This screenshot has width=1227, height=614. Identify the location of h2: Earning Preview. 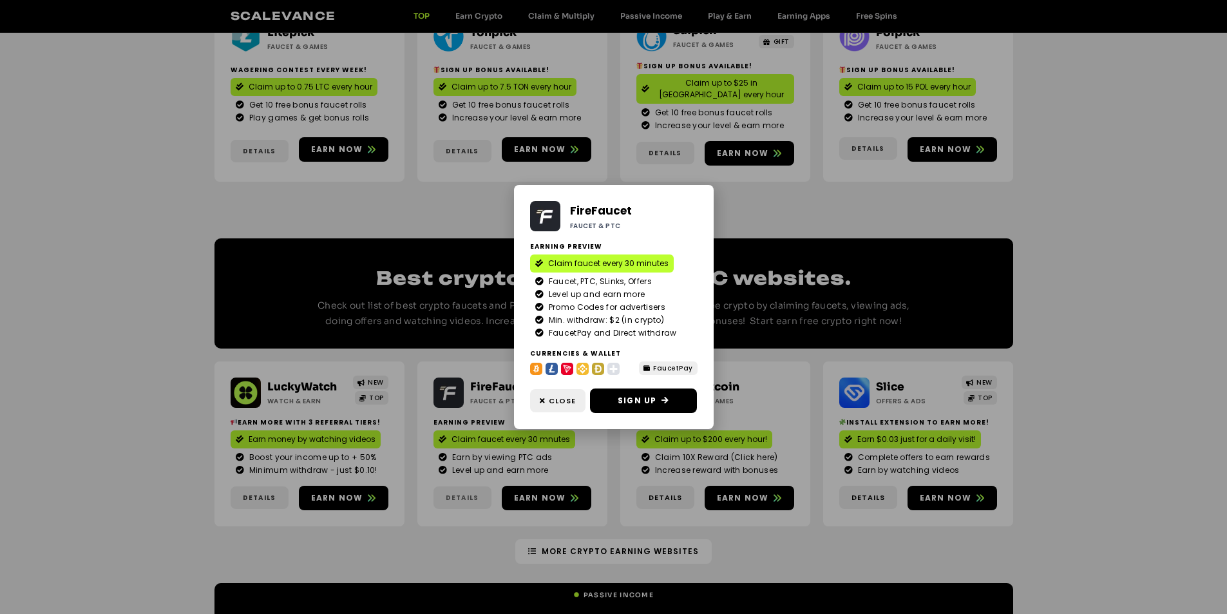
(614, 246).